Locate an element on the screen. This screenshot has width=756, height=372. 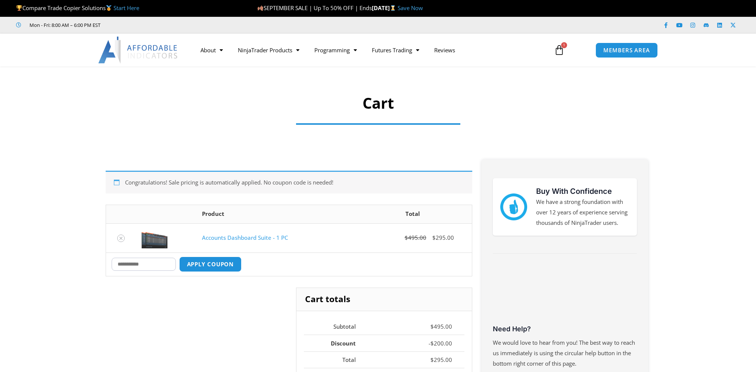
img: Screenshot 2024-08-26 155710eeeee | Affordable Indicators – NinjaTrader is located at coordinates (154, 238).